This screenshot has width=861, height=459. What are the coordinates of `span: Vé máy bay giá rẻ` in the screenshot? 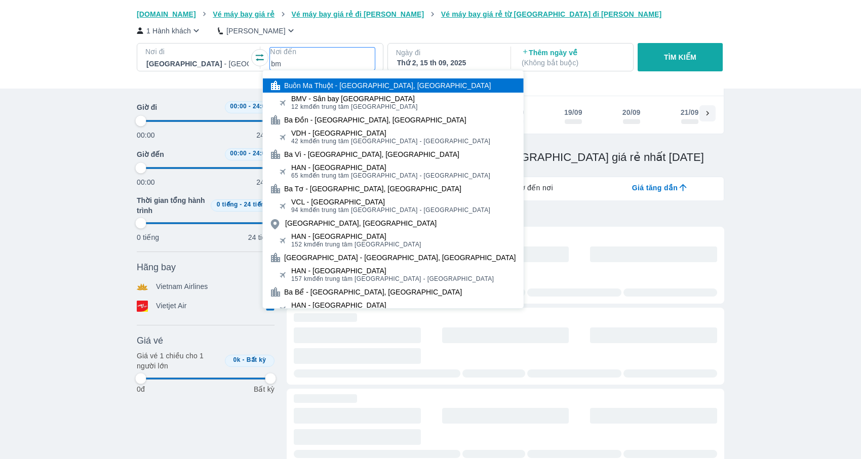 It's located at (243, 14).